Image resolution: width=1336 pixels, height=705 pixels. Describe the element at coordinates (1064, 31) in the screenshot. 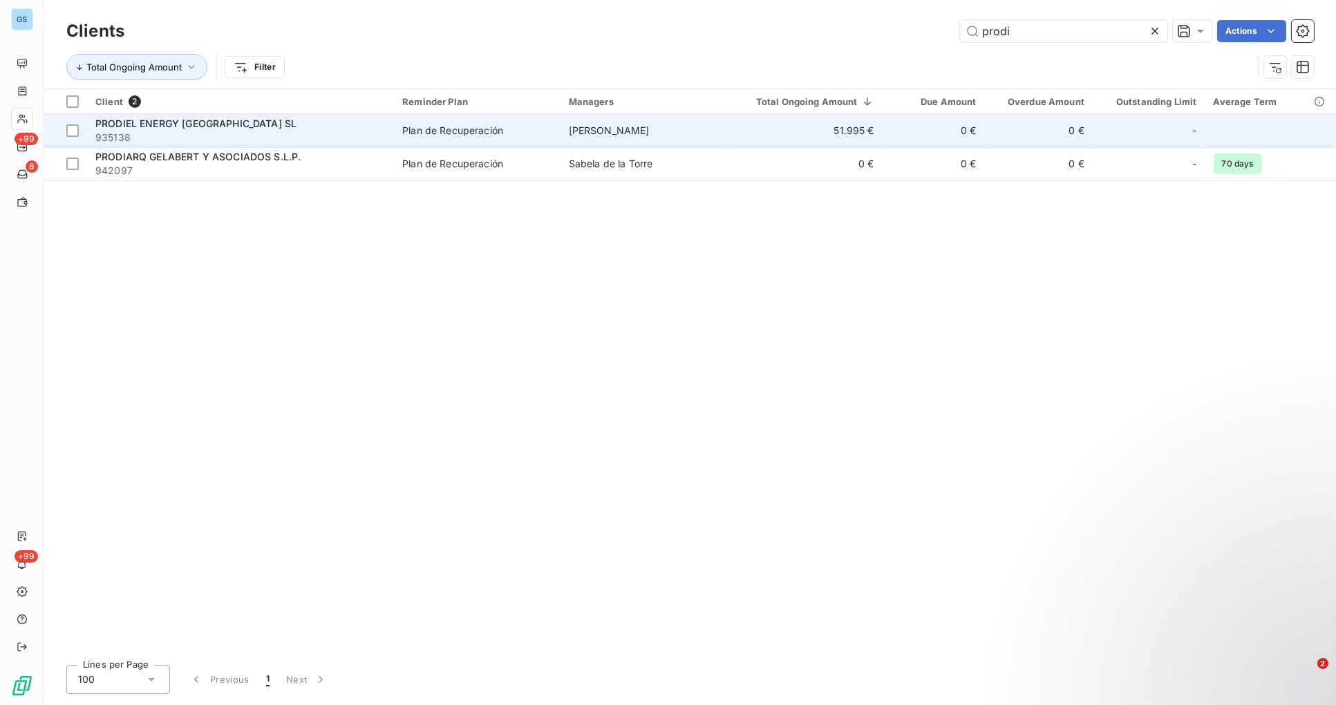

I see `input: Search` at that location.